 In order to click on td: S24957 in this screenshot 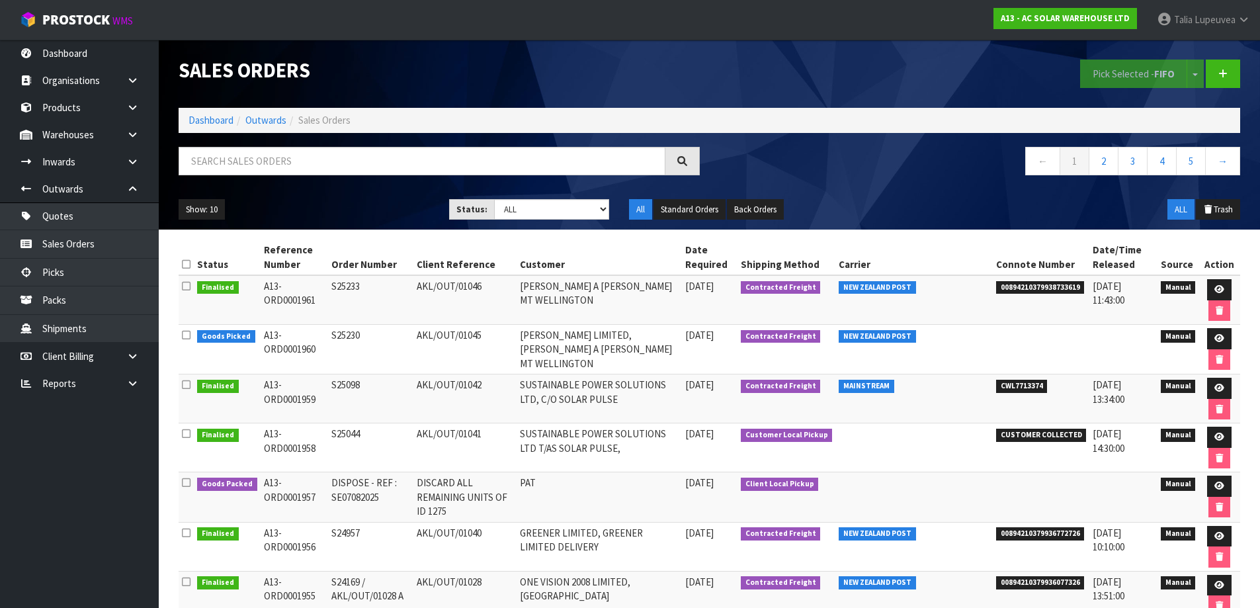, I will do `click(371, 547)`.